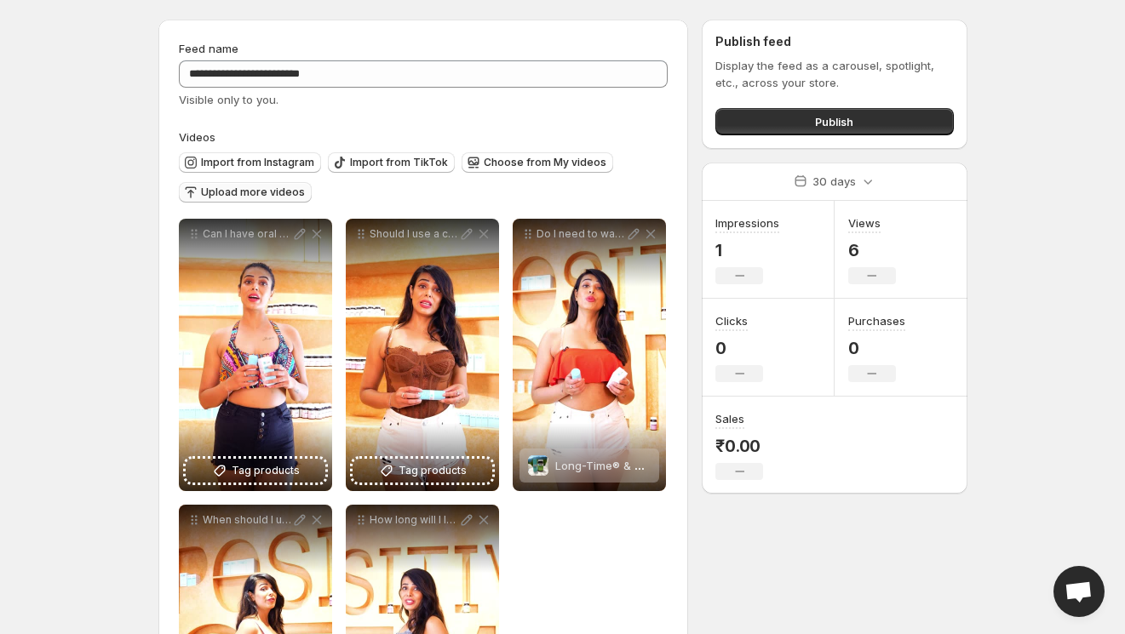 Image resolution: width=1125 pixels, height=634 pixels. What do you see at coordinates (257, 163) in the screenshot?
I see `span: Import from Instagram` at bounding box center [257, 163].